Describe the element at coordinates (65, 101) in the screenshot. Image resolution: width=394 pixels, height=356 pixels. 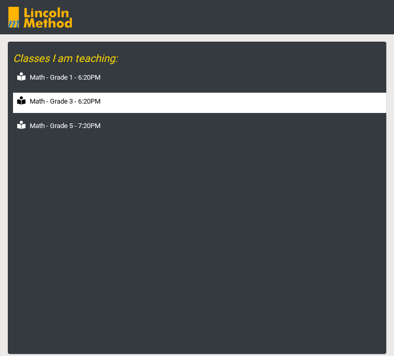
I see `label: Math - Grade 3 - 6:20PM` at that location.